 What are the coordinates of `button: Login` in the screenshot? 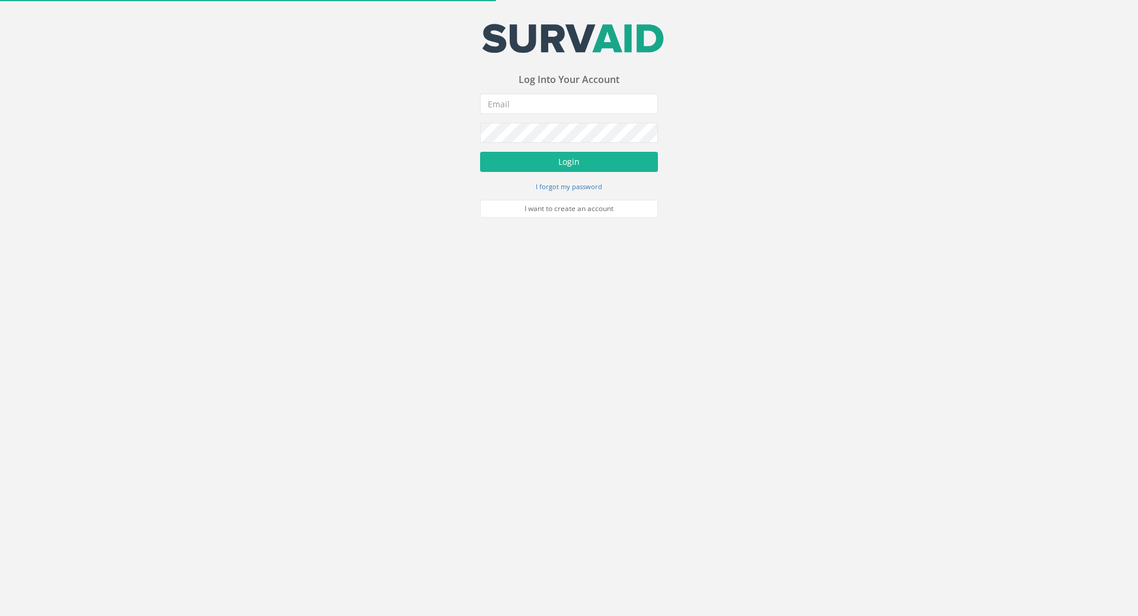 It's located at (569, 162).